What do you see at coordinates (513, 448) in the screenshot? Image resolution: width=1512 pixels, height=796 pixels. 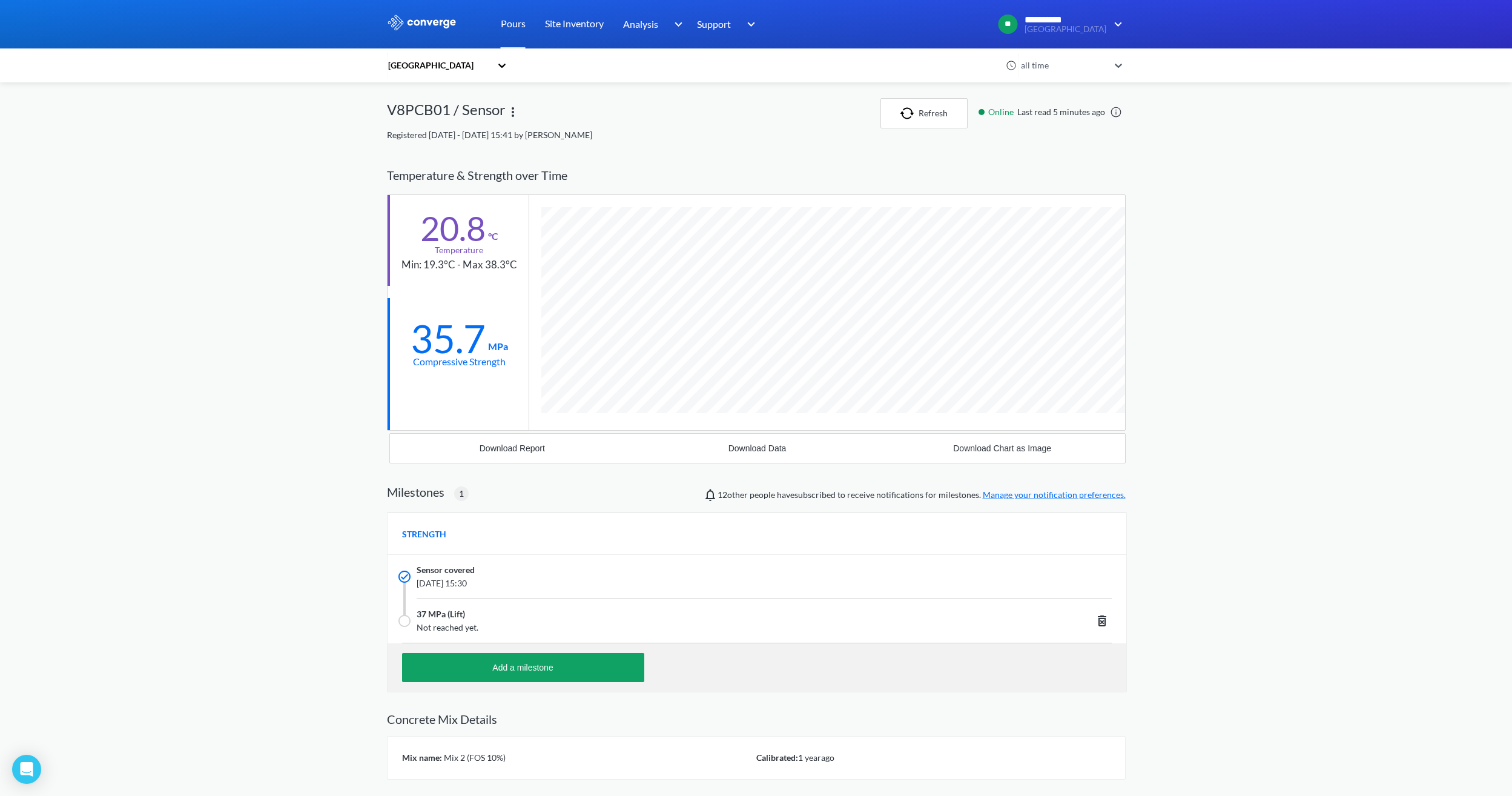 I see `div: Download Report` at bounding box center [513, 448].